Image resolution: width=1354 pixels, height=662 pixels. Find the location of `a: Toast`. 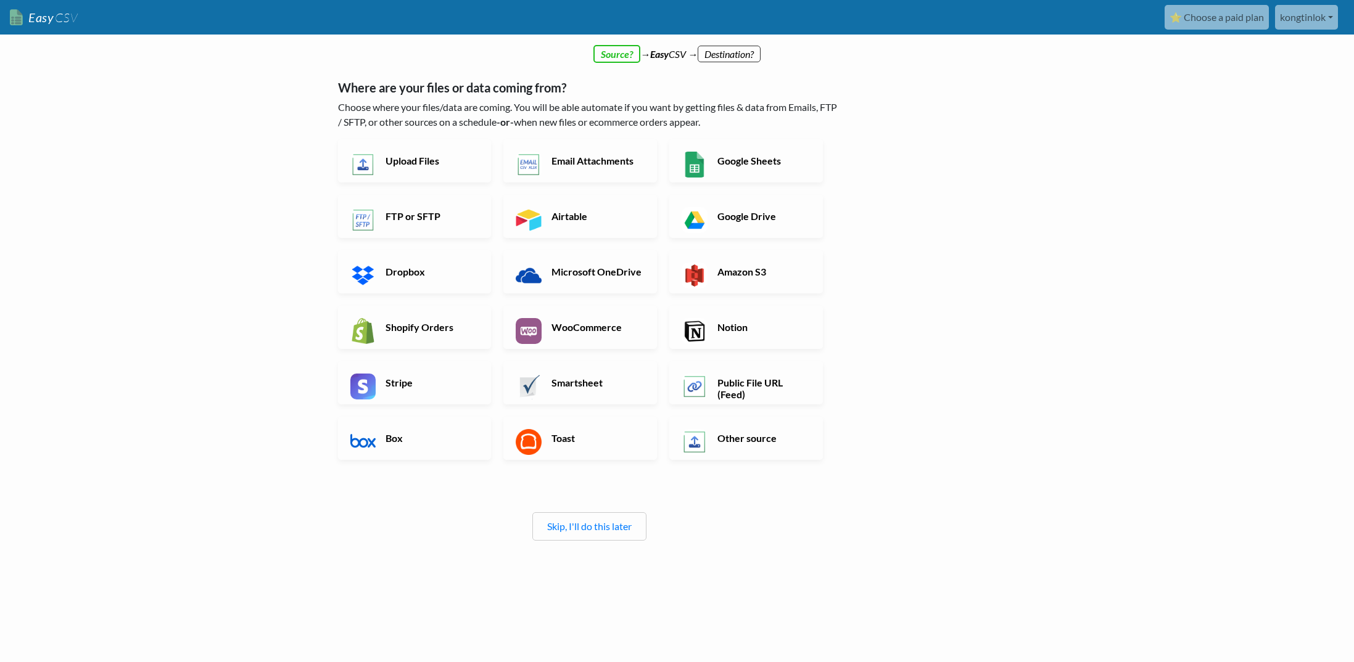

a: Toast is located at coordinates (580, 439).